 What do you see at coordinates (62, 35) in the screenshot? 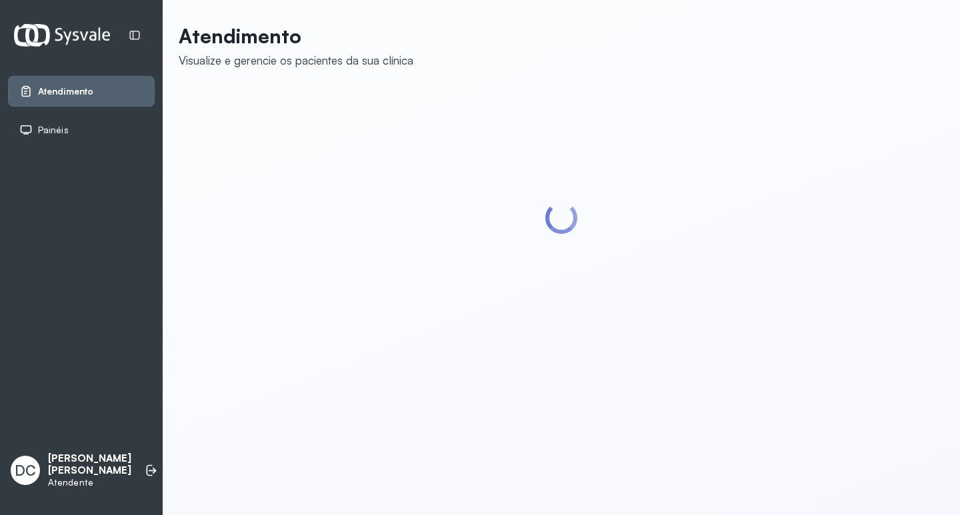
I see `img: Logotipo do estabelecimento` at bounding box center [62, 35].